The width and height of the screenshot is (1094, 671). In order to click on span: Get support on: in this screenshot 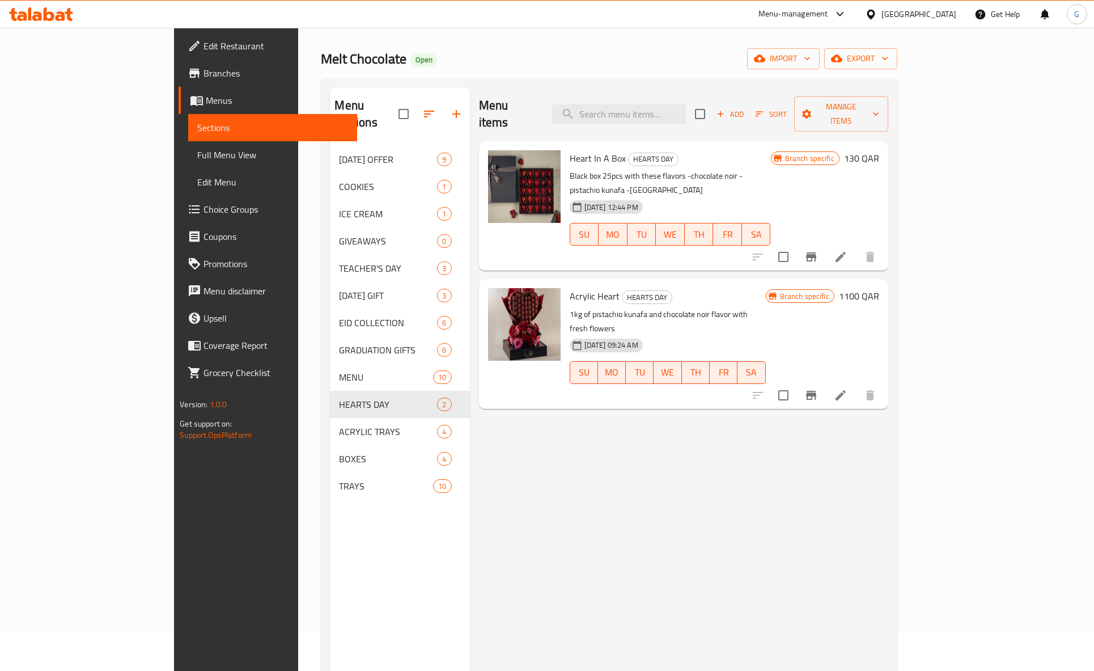, I will do `click(206, 424)`.